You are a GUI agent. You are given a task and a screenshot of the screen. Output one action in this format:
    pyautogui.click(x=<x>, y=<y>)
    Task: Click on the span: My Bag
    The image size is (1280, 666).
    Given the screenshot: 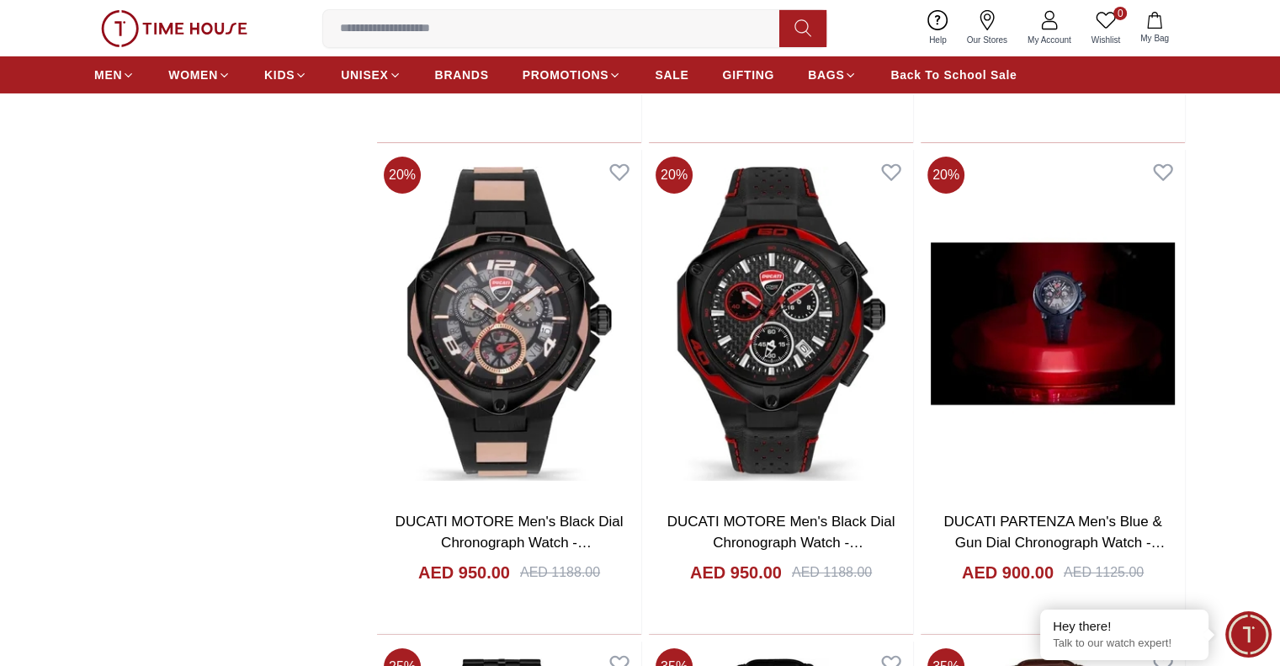 What is the action you would take?
    pyautogui.click(x=1155, y=38)
    